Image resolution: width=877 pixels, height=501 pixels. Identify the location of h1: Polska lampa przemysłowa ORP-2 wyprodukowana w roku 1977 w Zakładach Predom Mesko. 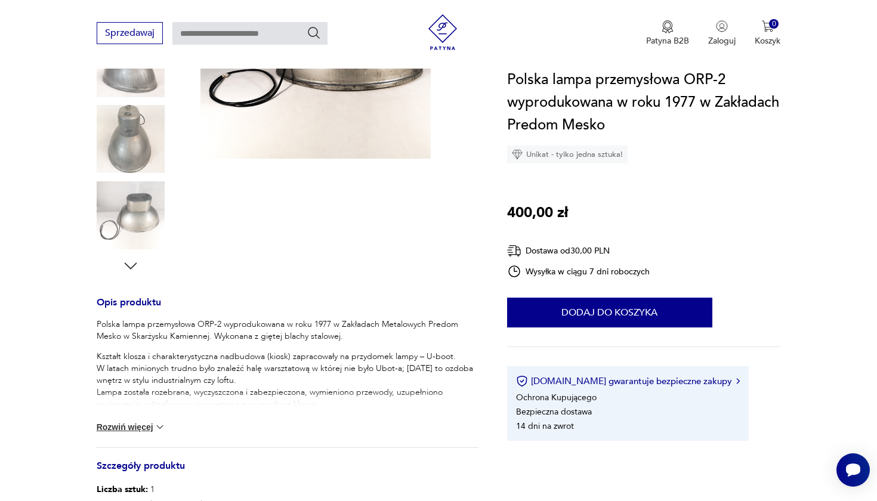
(643, 103).